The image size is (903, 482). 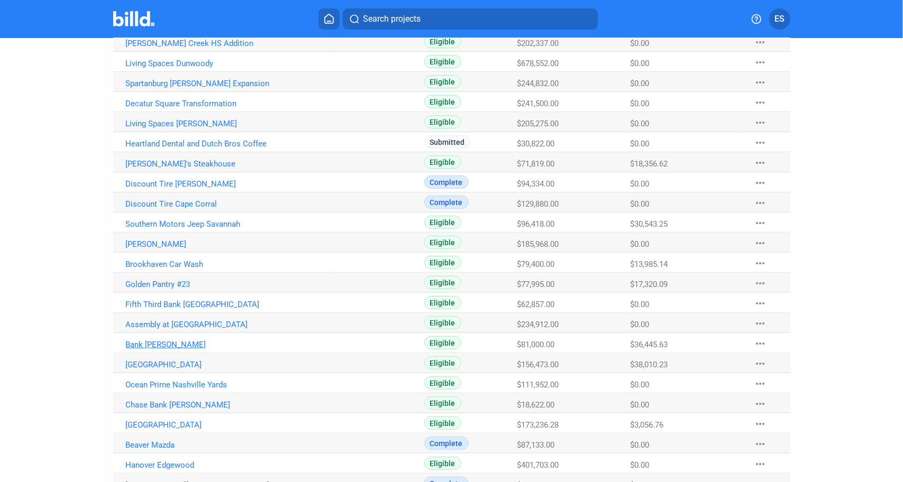 What do you see at coordinates (228, 224) in the screenshot?
I see `a: Southern Motors Jeep Savannah` at bounding box center [228, 224].